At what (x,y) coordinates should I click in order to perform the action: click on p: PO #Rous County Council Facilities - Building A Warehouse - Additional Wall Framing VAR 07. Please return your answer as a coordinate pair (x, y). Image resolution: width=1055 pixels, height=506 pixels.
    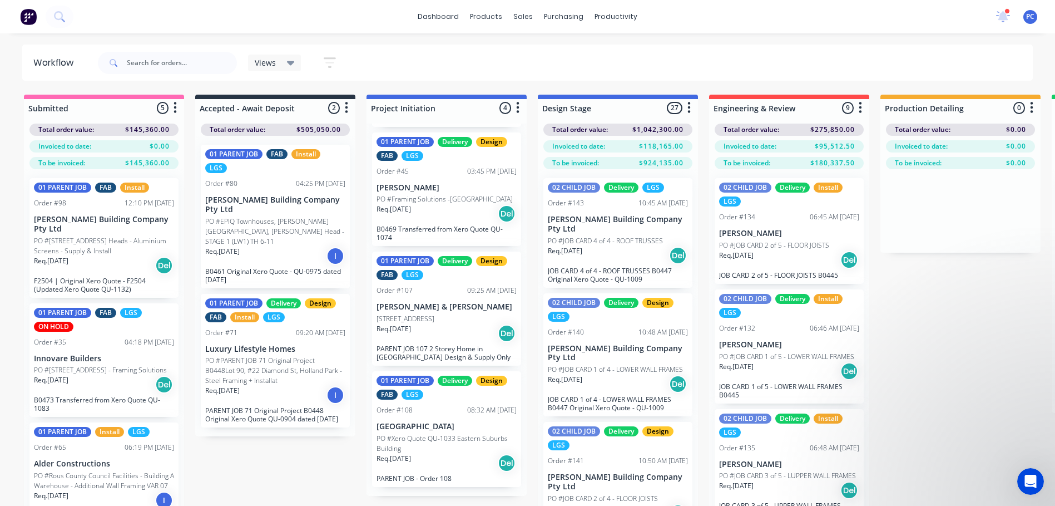
    Looking at the image, I should click on (104, 481).